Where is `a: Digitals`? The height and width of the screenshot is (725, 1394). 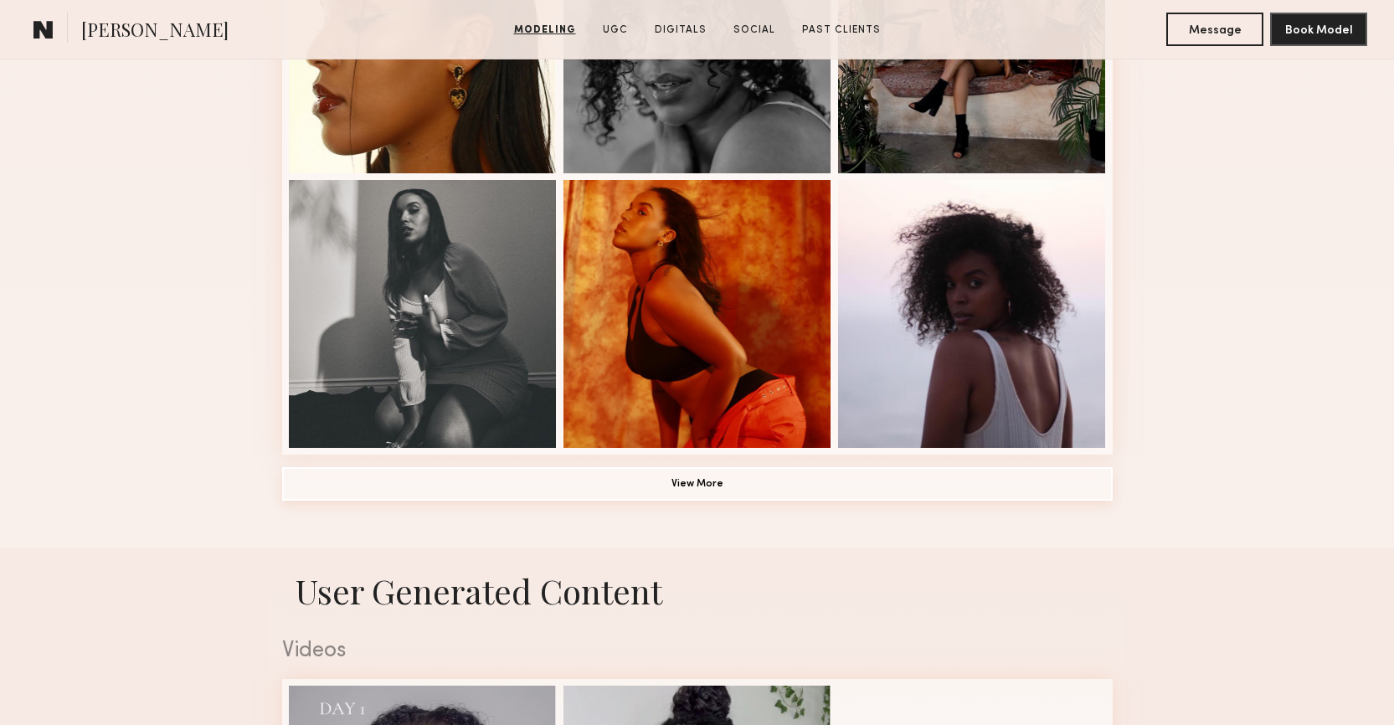
a: Digitals is located at coordinates (680, 30).